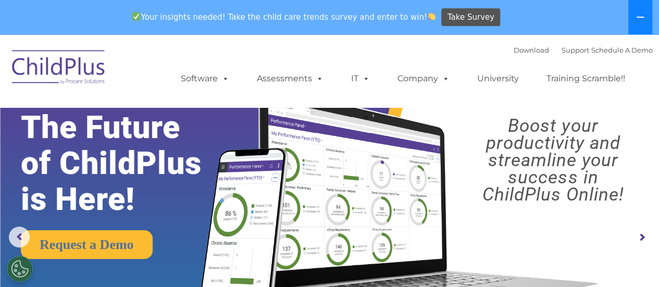  What do you see at coordinates (360, 79) in the screenshot?
I see `a: IT` at bounding box center [360, 79].